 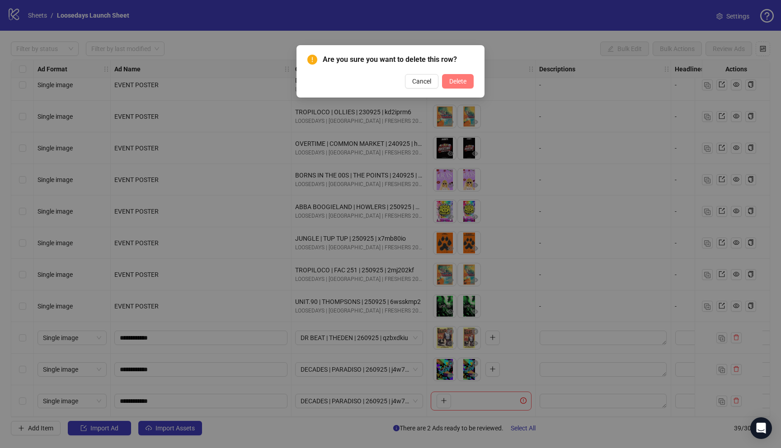 I want to click on span: Cancel, so click(x=421, y=81).